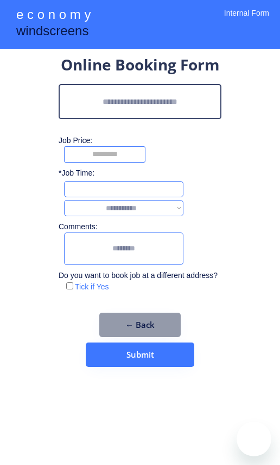  Describe the element at coordinates (53, 16) in the screenshot. I see `div: e c o n o m y` at that location.